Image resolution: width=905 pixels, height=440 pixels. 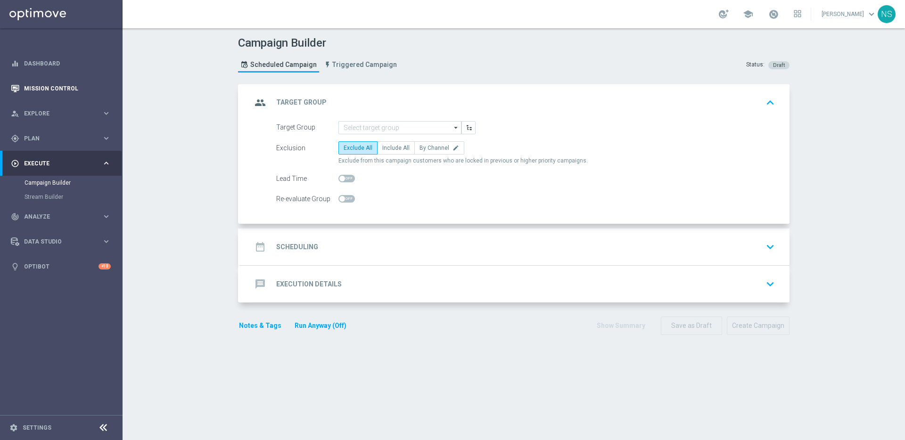 I want to click on div: Execute, so click(x=56, y=164).